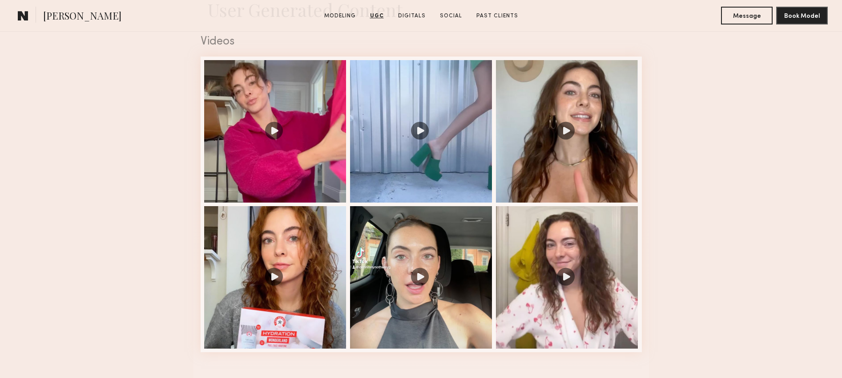 This screenshot has height=378, width=842. What do you see at coordinates (377, 16) in the screenshot?
I see `a: UGC` at bounding box center [377, 16].